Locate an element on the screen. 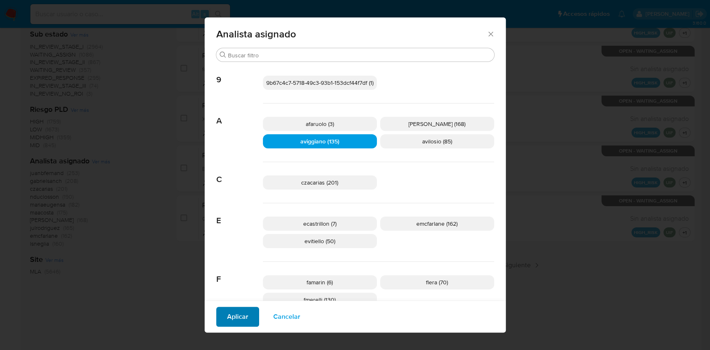 This screenshot has width=710, height=350. span: 9b67c4c7-5718-49c3-93b1-153dcf44f7df (1) is located at coordinates (320, 83).